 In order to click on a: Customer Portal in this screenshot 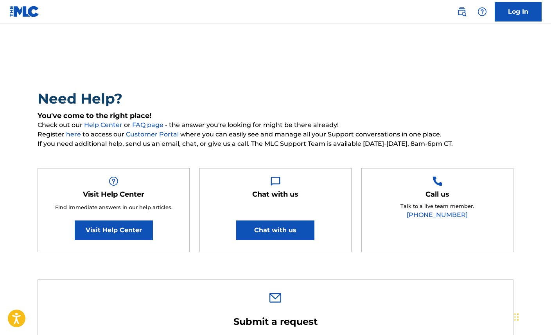, I will do `click(153, 134)`.